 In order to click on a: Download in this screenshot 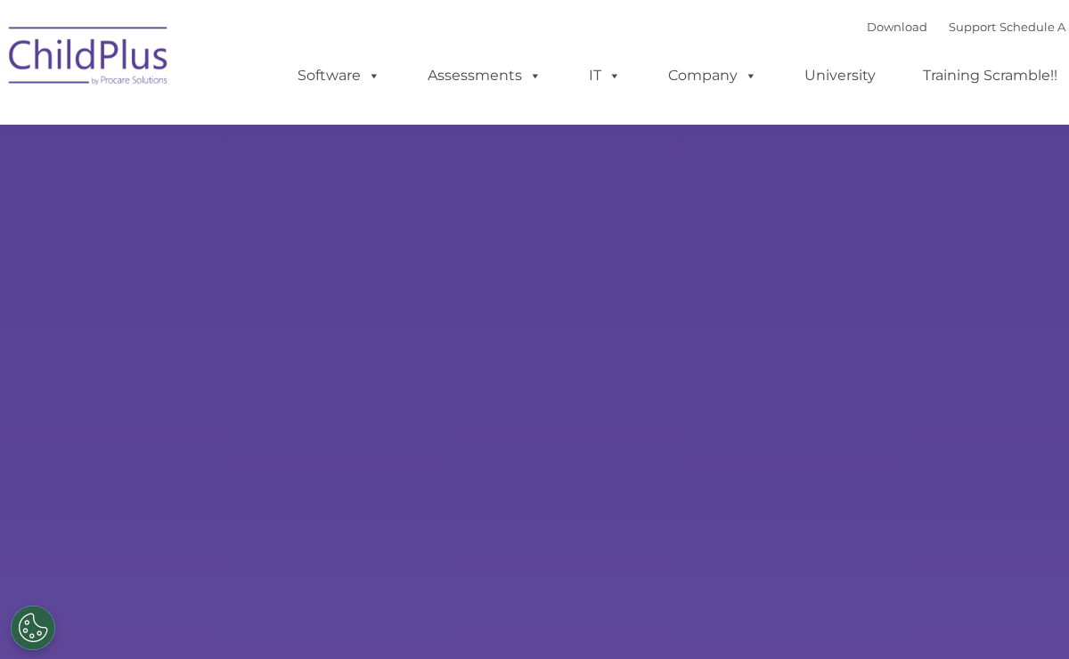, I will do `click(897, 27)`.